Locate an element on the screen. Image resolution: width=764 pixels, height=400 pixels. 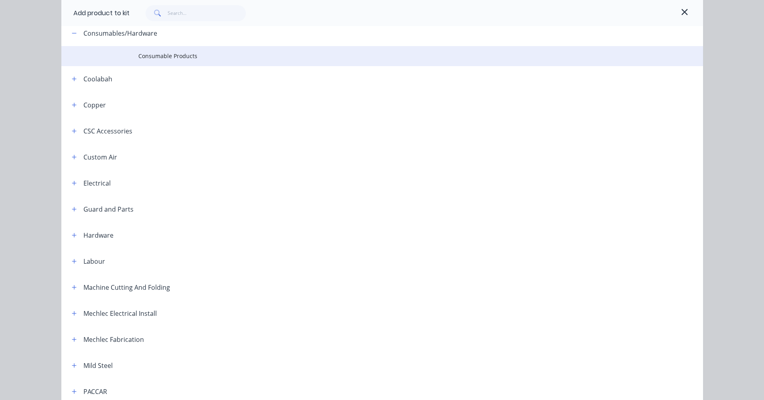
div: Mechlec Electrical Install is located at coordinates (120, 314).